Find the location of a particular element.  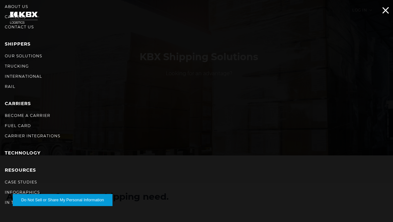

a: In The News is located at coordinates (20, 202).